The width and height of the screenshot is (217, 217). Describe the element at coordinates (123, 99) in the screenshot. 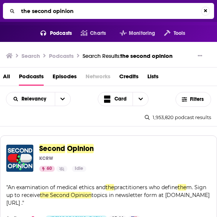

I see `h2: Choose View` at that location.